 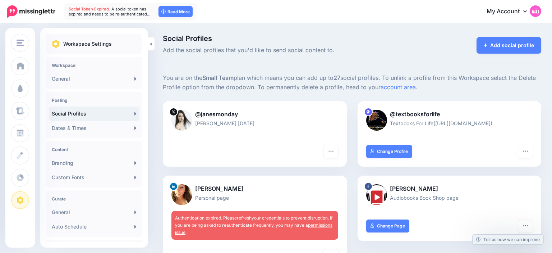 What do you see at coordinates (20, 43) in the screenshot?
I see `img: menu.png` at bounding box center [20, 43].